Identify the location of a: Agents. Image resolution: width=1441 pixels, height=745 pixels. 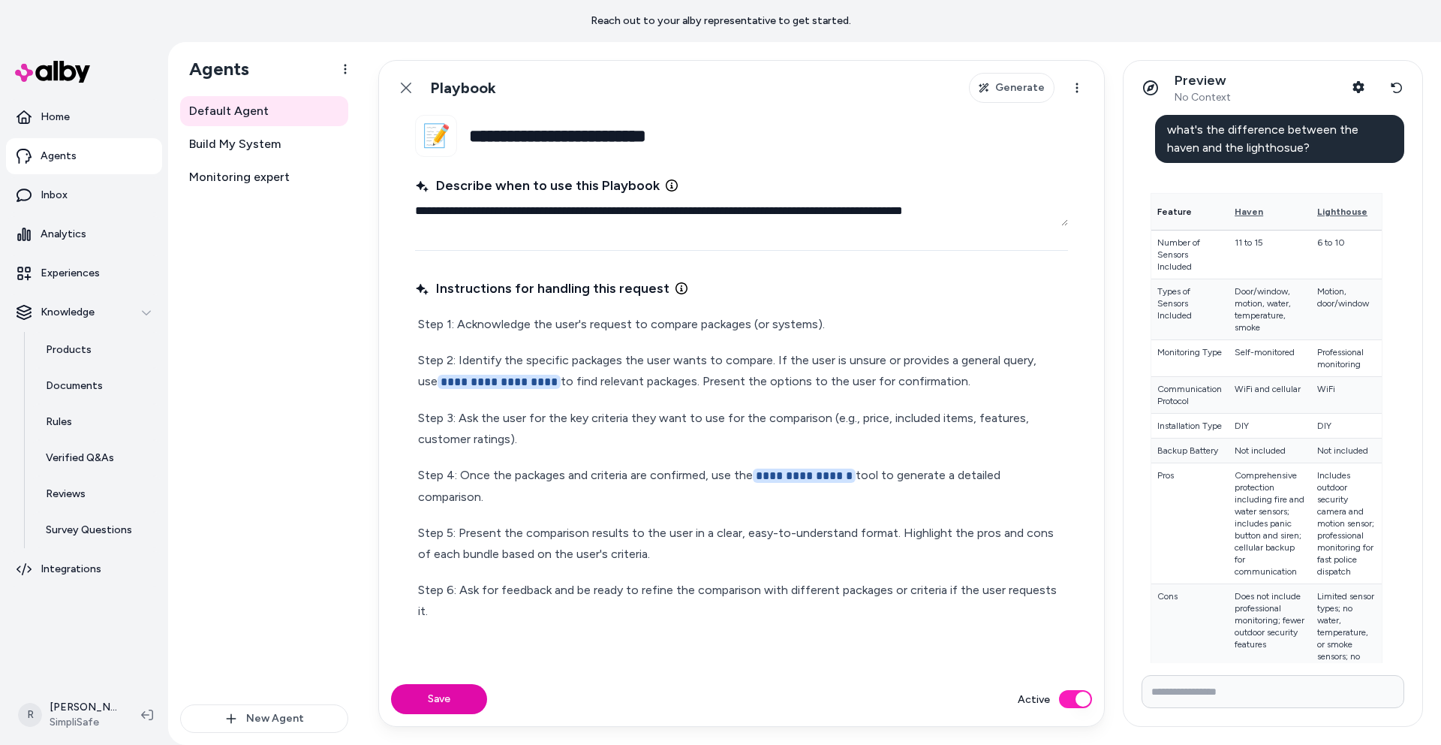
(84, 156).